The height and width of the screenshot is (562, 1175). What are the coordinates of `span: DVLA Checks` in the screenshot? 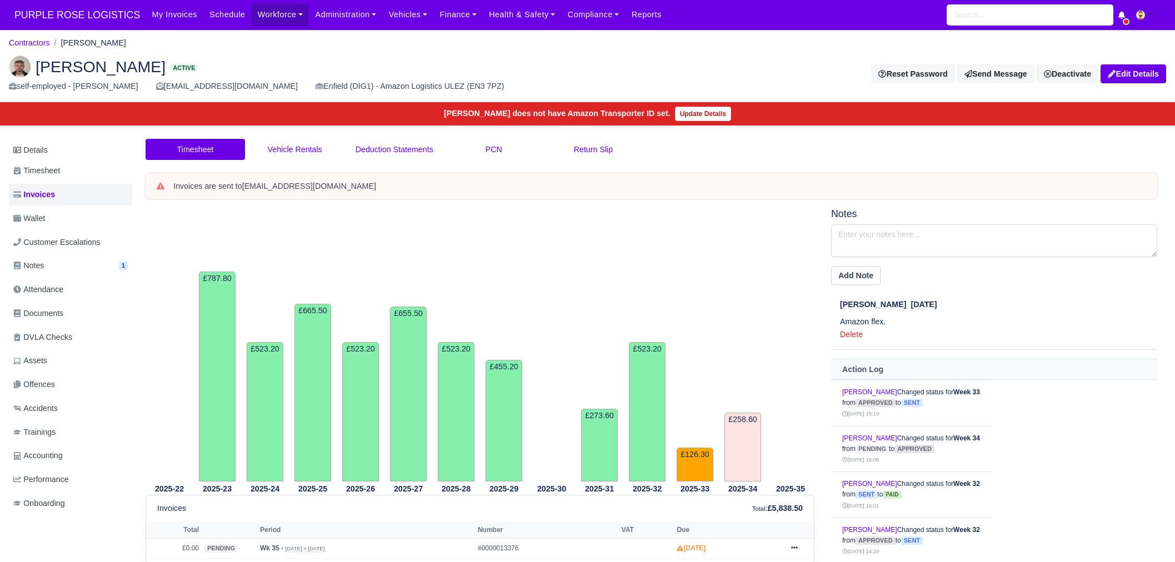 It's located at (43, 337).